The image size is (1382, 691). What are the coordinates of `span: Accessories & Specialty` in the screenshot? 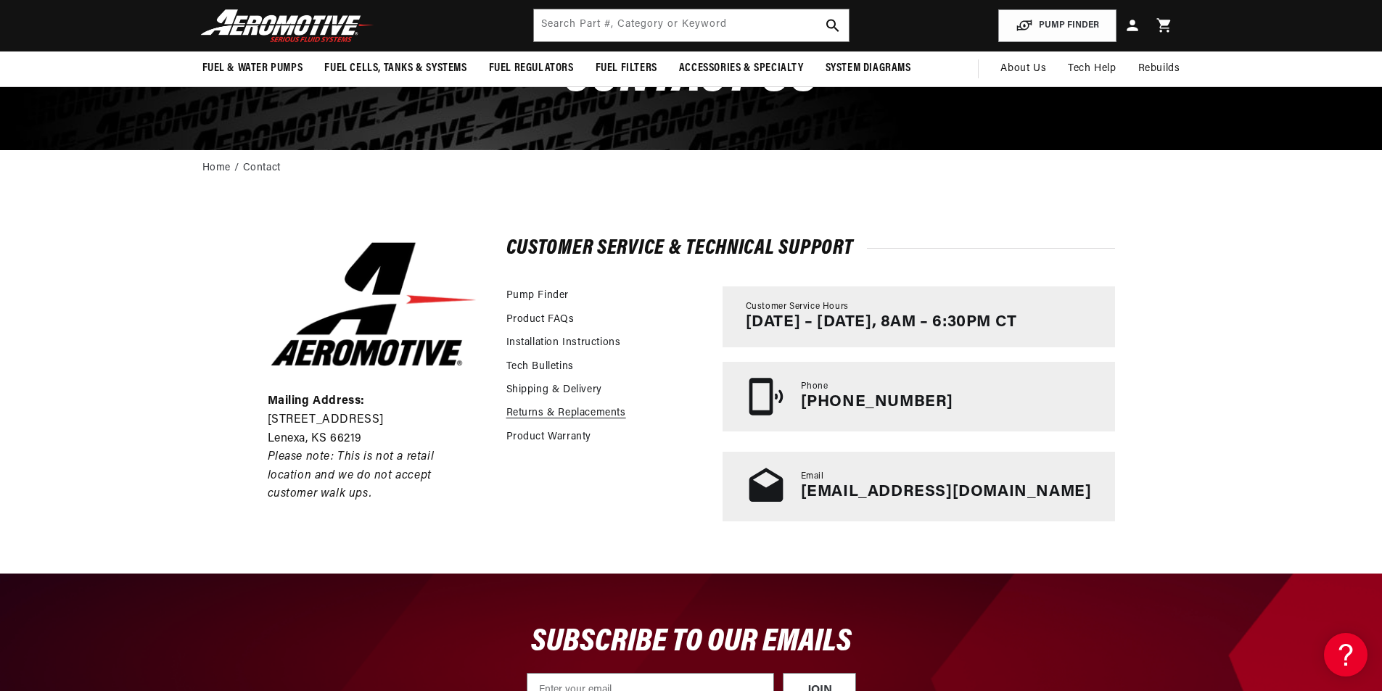 It's located at (742, 68).